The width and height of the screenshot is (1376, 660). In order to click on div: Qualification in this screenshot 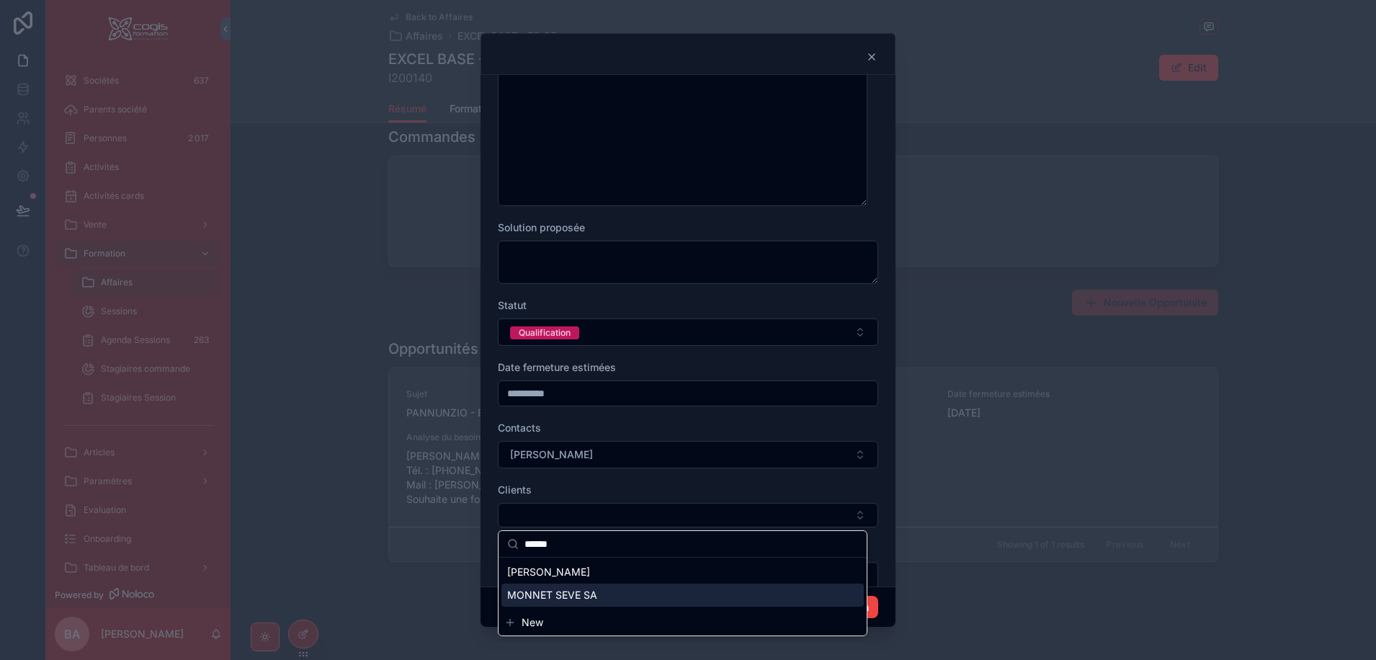, I will do `click(545, 333)`.